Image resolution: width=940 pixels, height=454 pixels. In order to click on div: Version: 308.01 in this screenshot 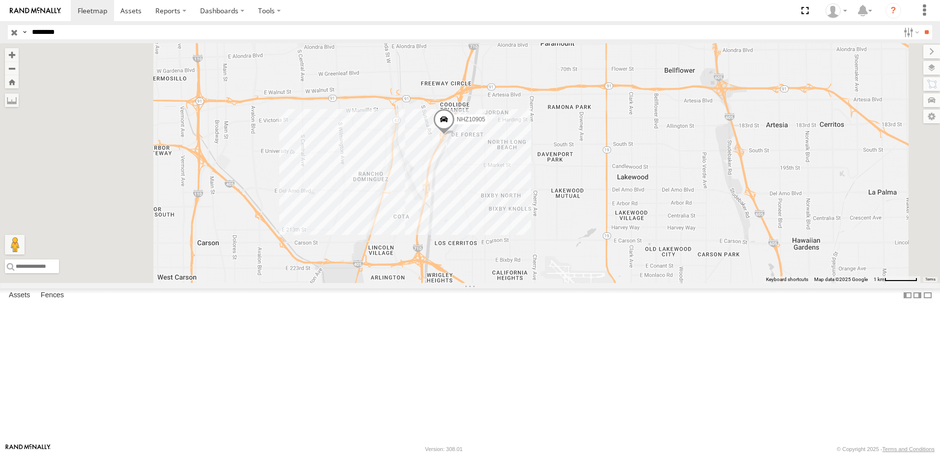, I will do `click(444, 450)`.